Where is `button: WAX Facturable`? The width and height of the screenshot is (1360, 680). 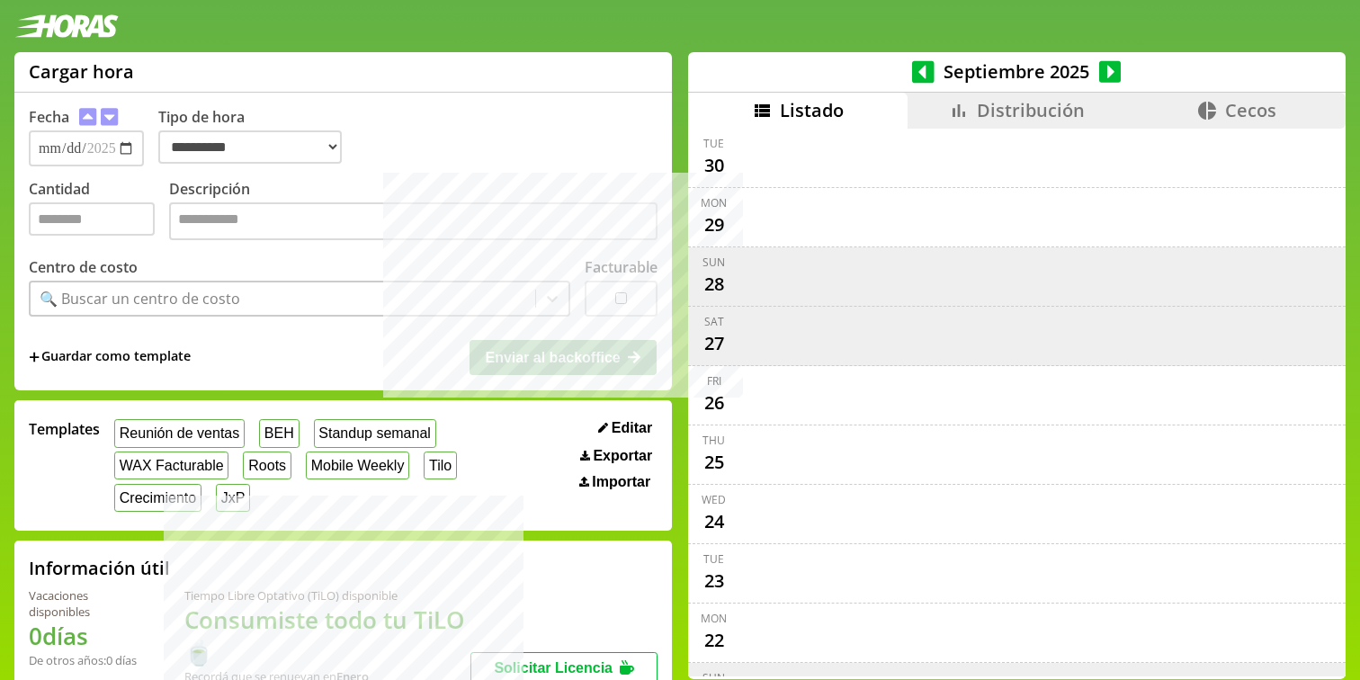
button: WAX Facturable is located at coordinates (171, 465).